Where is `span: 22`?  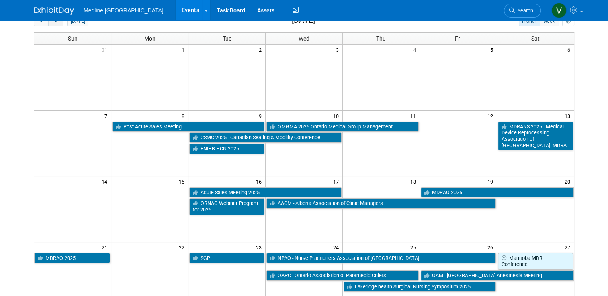
span: 22 is located at coordinates (183, 247).